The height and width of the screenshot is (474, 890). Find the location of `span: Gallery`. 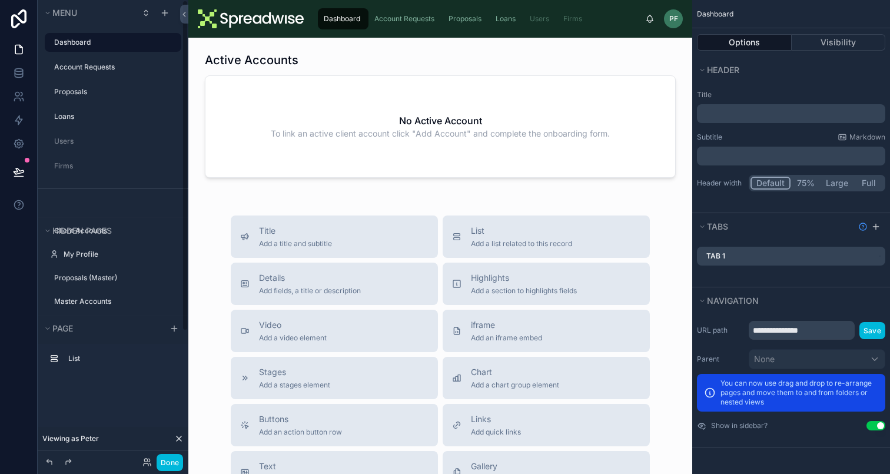

span: Gallery is located at coordinates (508, 466).